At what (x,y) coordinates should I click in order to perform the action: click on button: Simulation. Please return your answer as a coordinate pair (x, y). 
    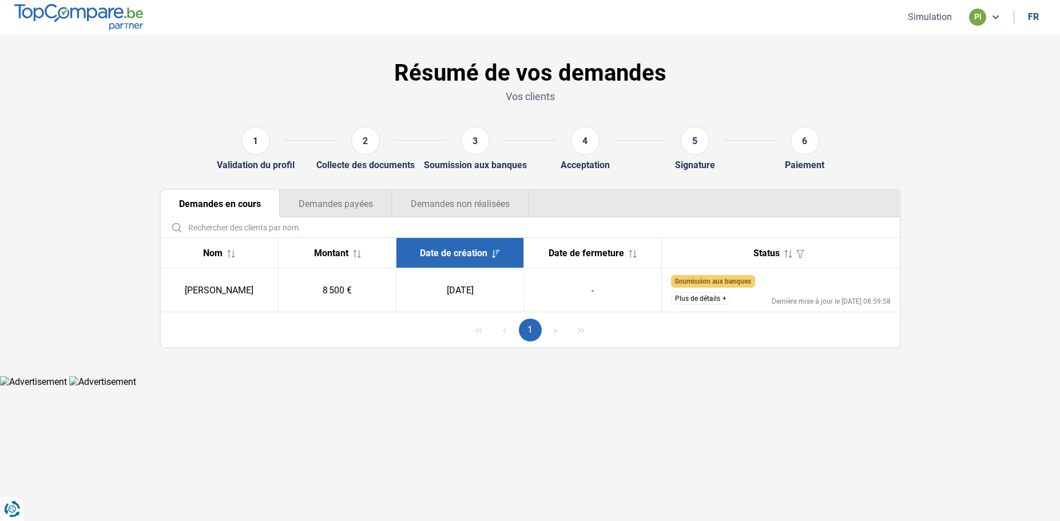
    Looking at the image, I should click on (930, 17).